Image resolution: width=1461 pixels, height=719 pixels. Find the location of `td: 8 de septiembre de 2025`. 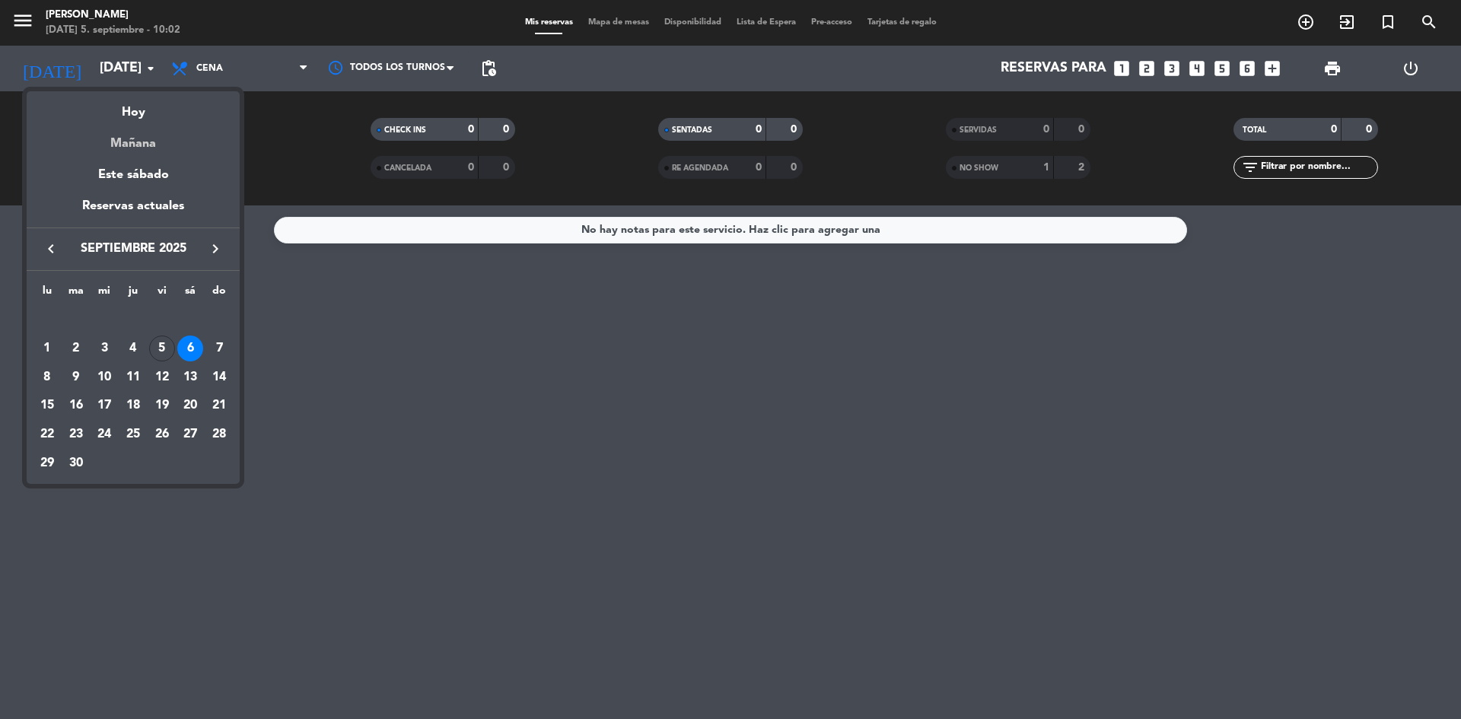

td: 8 de septiembre de 2025 is located at coordinates (47, 378).